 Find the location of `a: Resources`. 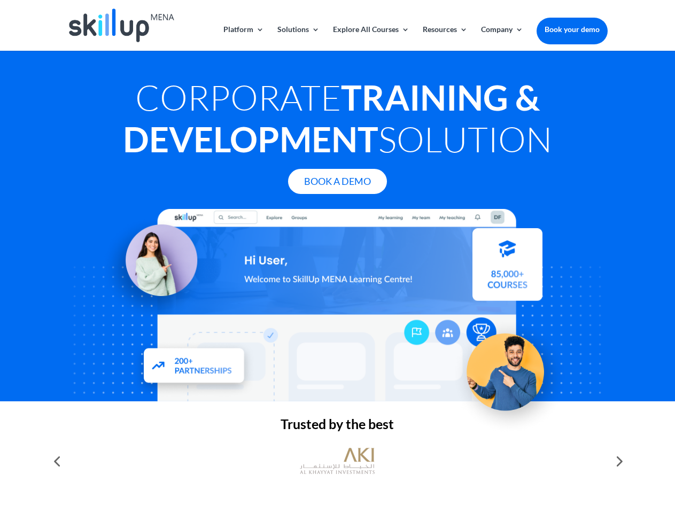

a: Resources is located at coordinates (445, 38).